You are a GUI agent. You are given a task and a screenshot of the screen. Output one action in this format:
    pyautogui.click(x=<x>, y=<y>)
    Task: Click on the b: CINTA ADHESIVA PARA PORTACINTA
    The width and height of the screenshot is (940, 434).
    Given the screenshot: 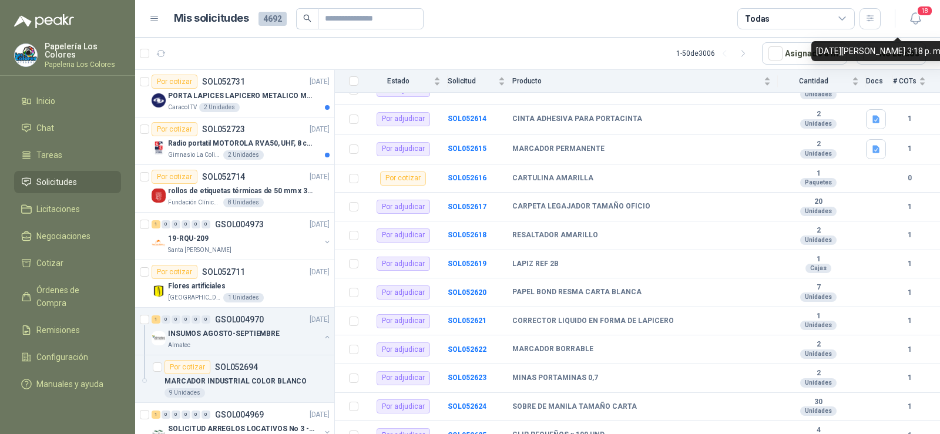 What is the action you would take?
    pyautogui.click(x=577, y=119)
    